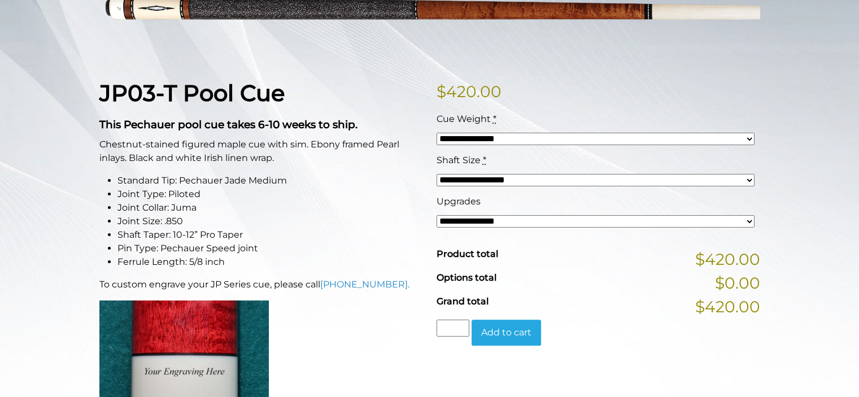  What do you see at coordinates (462, 301) in the screenshot?
I see `span: Grand total` at bounding box center [462, 301].